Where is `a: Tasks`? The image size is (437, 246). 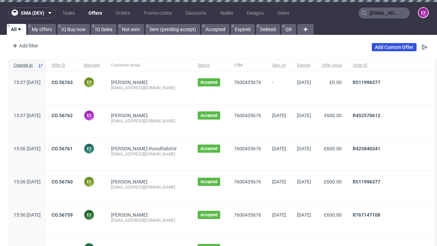
a: Tasks is located at coordinates (69, 13).